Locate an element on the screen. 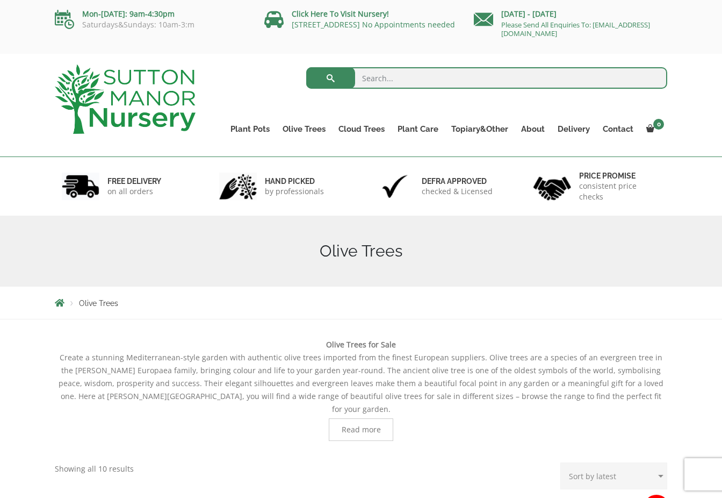 This screenshot has width=722, height=498. h6: Defra approved is located at coordinates (457, 181).